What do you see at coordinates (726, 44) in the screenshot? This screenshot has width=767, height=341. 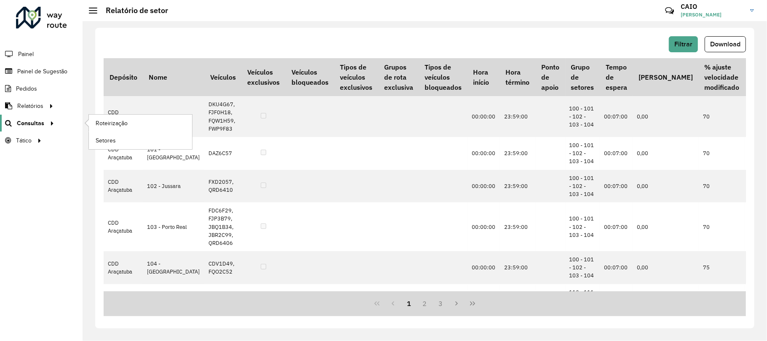 I see `span: Download` at bounding box center [726, 44].